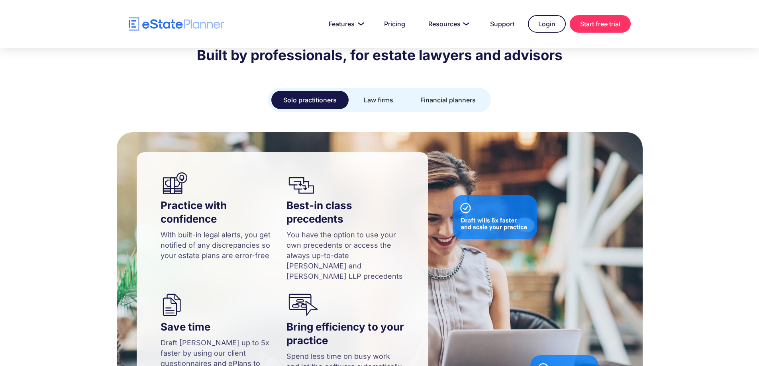 The width and height of the screenshot is (759, 366). Describe the element at coordinates (600, 24) in the screenshot. I see `a: Start free trial` at that location.